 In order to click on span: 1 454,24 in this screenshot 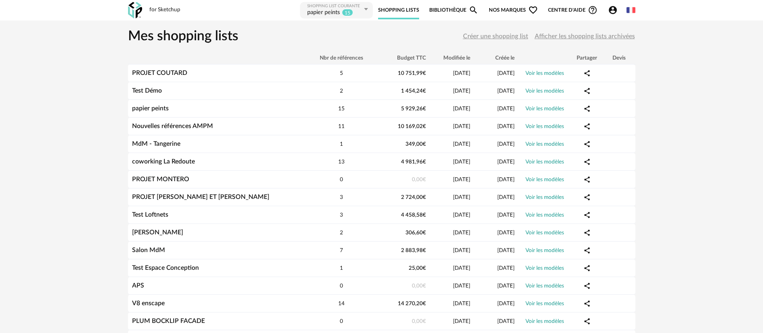, I will do `click(414, 91)`.